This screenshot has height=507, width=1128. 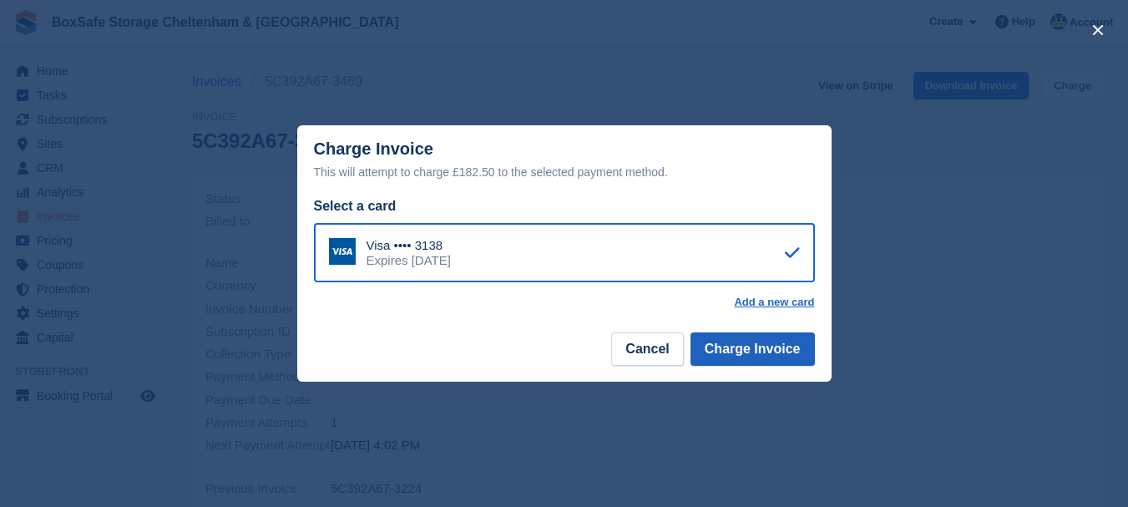 I want to click on button: Charge Invoice, so click(x=752, y=349).